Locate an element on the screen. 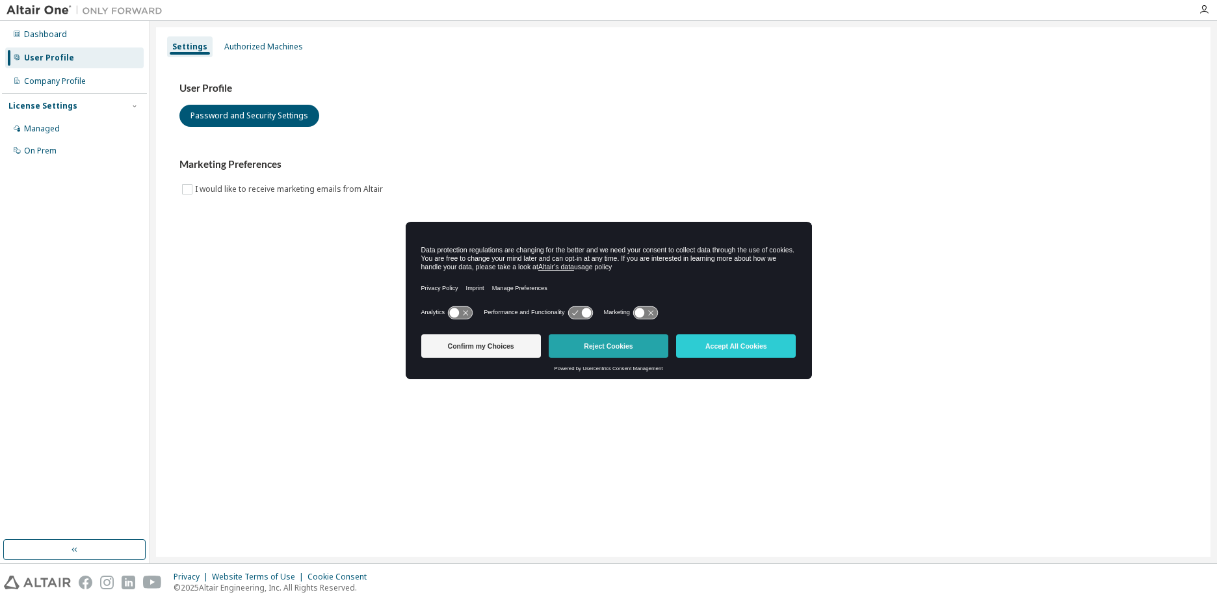  h3: User Profile is located at coordinates (684, 88).